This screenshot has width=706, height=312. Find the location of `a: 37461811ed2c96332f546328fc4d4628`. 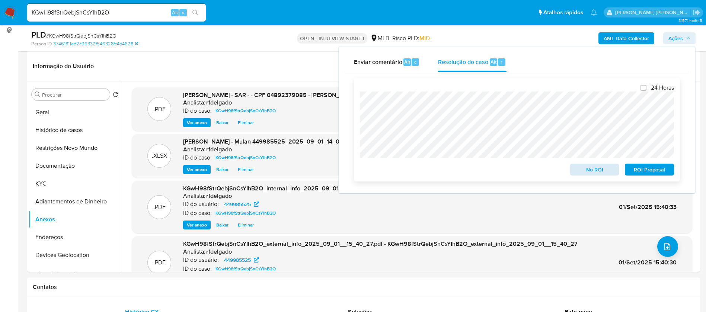

a: 37461811ed2c96332f546328fc4d4628 is located at coordinates (96, 44).